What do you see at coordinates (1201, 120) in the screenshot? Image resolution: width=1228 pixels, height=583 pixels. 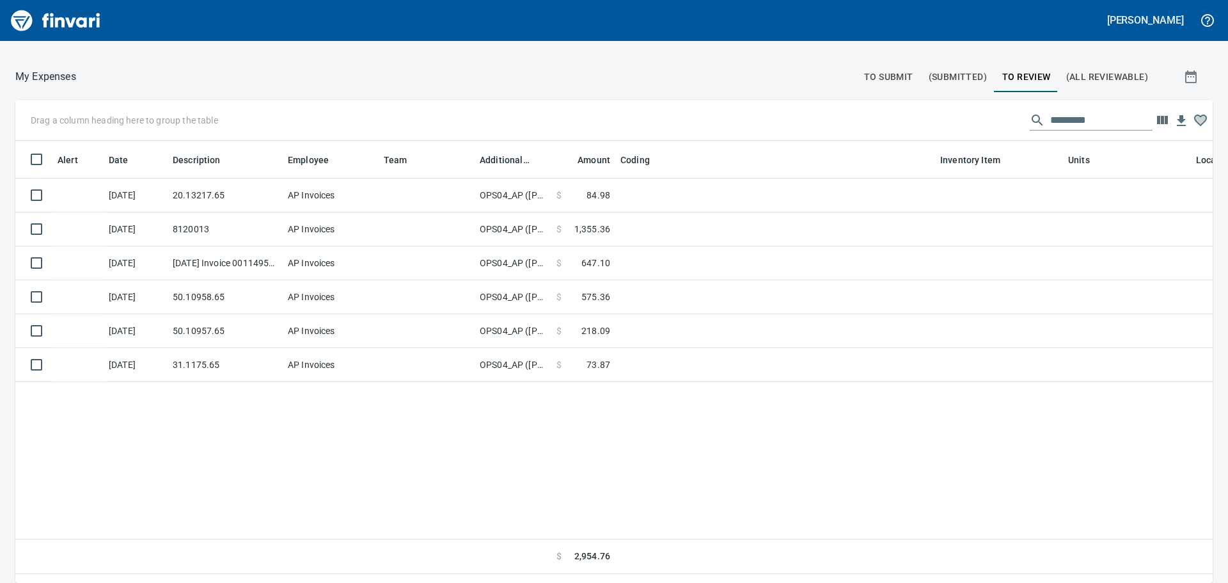 I see `button: Column choices favorited. Click to reset to default` at bounding box center [1201, 120].